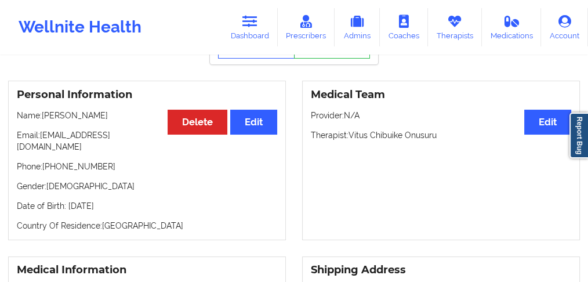 This screenshot has height=282, width=588. Describe the element at coordinates (441, 95) in the screenshot. I see `h3: Medical Team` at that location.